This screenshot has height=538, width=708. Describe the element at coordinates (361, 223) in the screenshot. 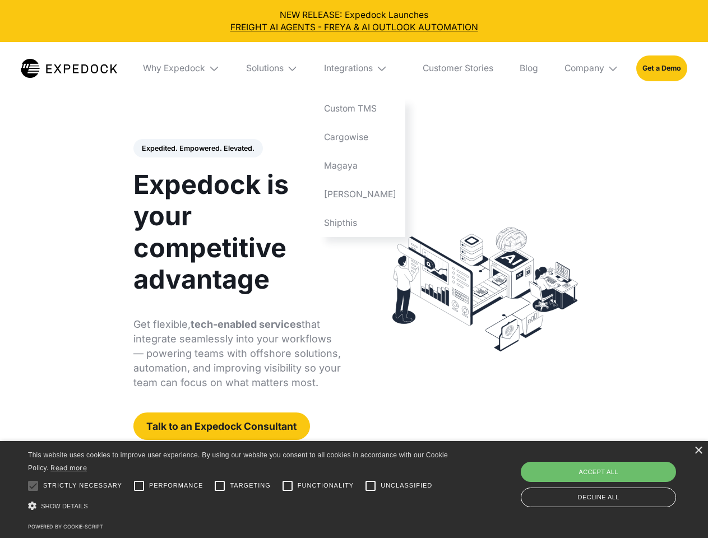

I see `a: Shipthis` at that location.